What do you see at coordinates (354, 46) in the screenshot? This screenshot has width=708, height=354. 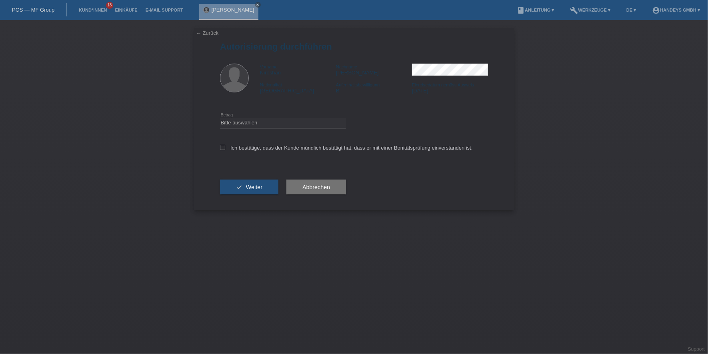 I see `h1: Autorisierung durchführen` at bounding box center [354, 46].